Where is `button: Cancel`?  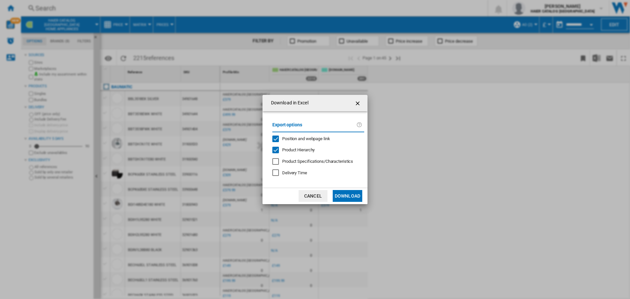 button: Cancel is located at coordinates (313, 196).